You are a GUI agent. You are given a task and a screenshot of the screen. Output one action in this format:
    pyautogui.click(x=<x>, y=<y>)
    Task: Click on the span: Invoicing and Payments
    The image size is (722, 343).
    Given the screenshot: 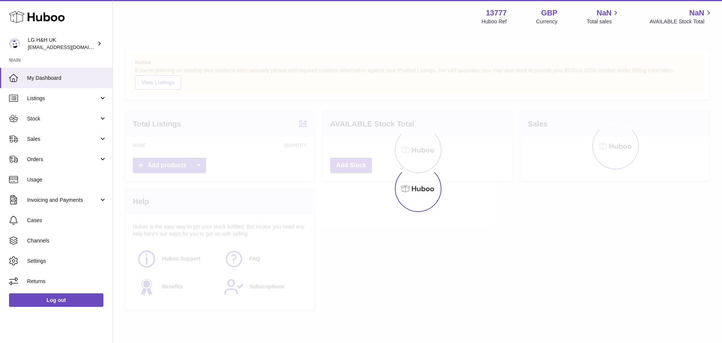 What is the action you would take?
    pyautogui.click(x=63, y=200)
    